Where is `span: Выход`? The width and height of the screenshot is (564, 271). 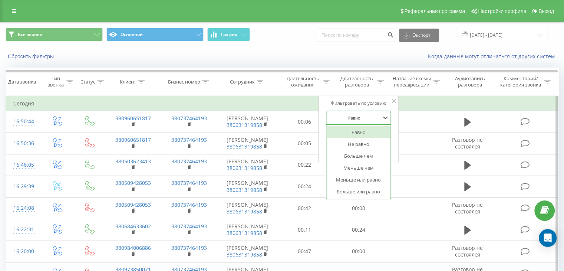
span: Выход is located at coordinates (546, 11).